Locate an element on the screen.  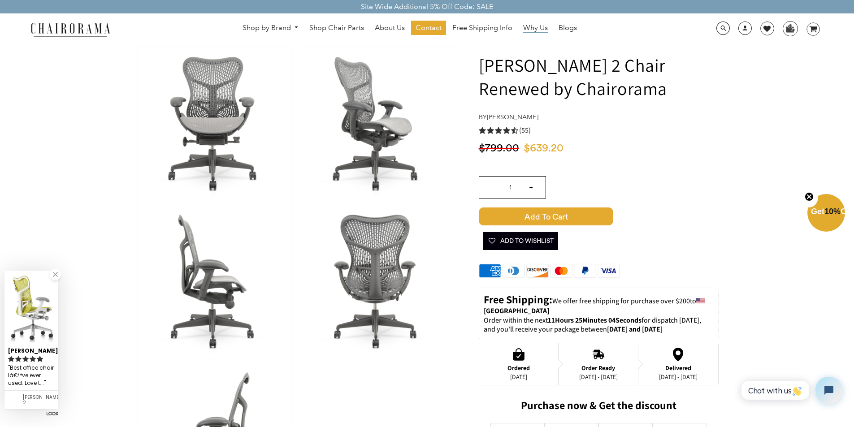
div: 4.5 rating (55 votes) is located at coordinates (598, 130).